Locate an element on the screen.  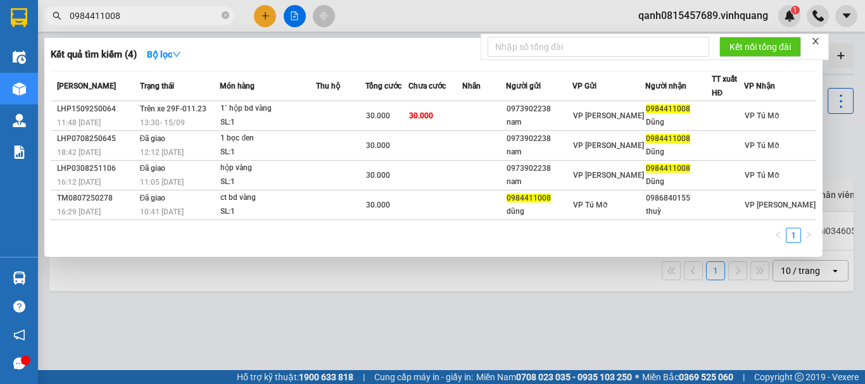
div: 1` hộp bd vàng is located at coordinates (268, 109).